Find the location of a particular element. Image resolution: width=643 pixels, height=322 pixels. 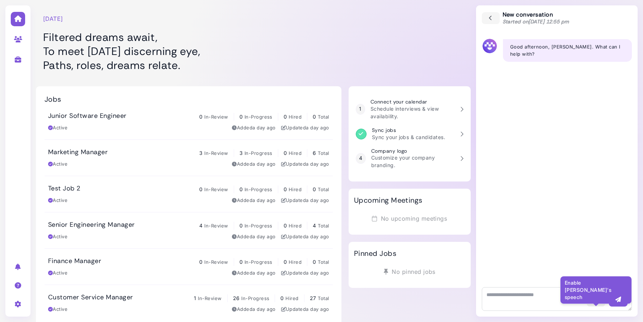

h3: Customer Service Manager is located at coordinates (90, 297).